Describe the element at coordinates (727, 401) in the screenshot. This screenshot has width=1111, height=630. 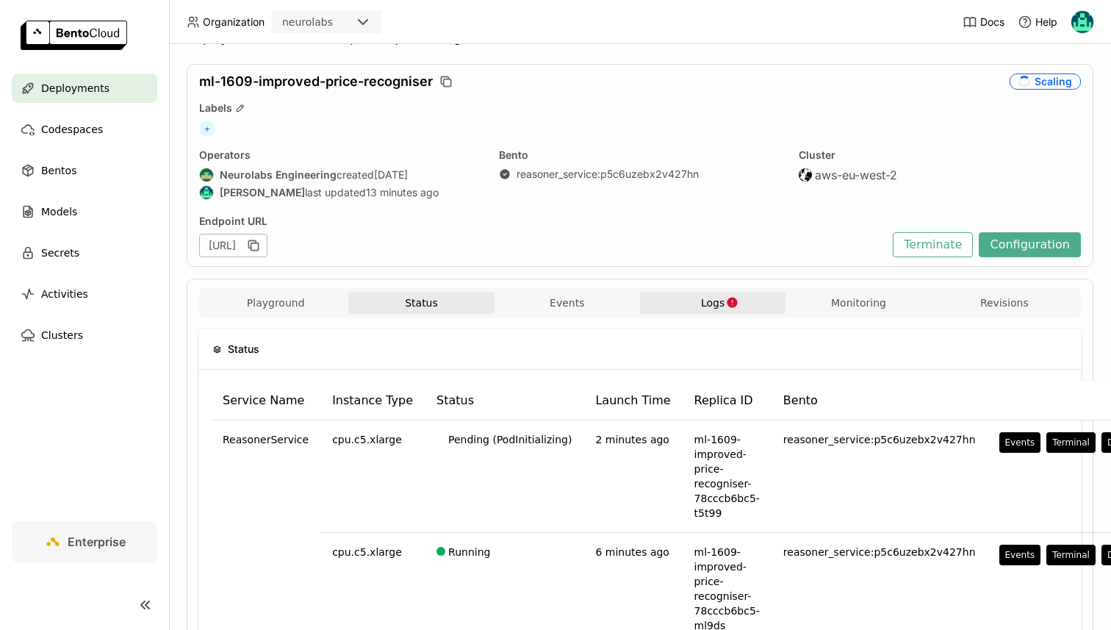
I see `th: Replica ID` at that location.